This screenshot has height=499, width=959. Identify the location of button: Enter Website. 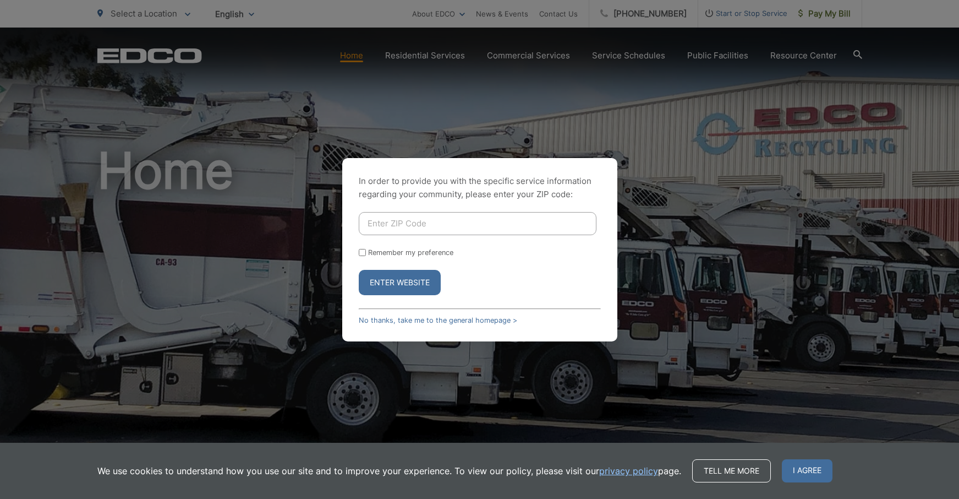
(400, 282).